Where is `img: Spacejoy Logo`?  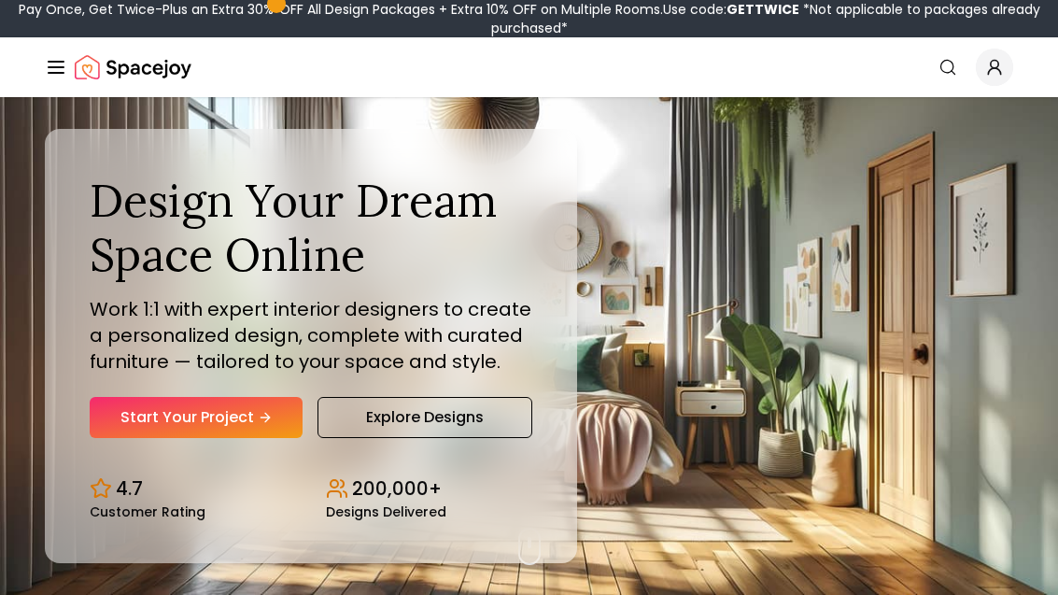
img: Spacejoy Logo is located at coordinates (133, 67).